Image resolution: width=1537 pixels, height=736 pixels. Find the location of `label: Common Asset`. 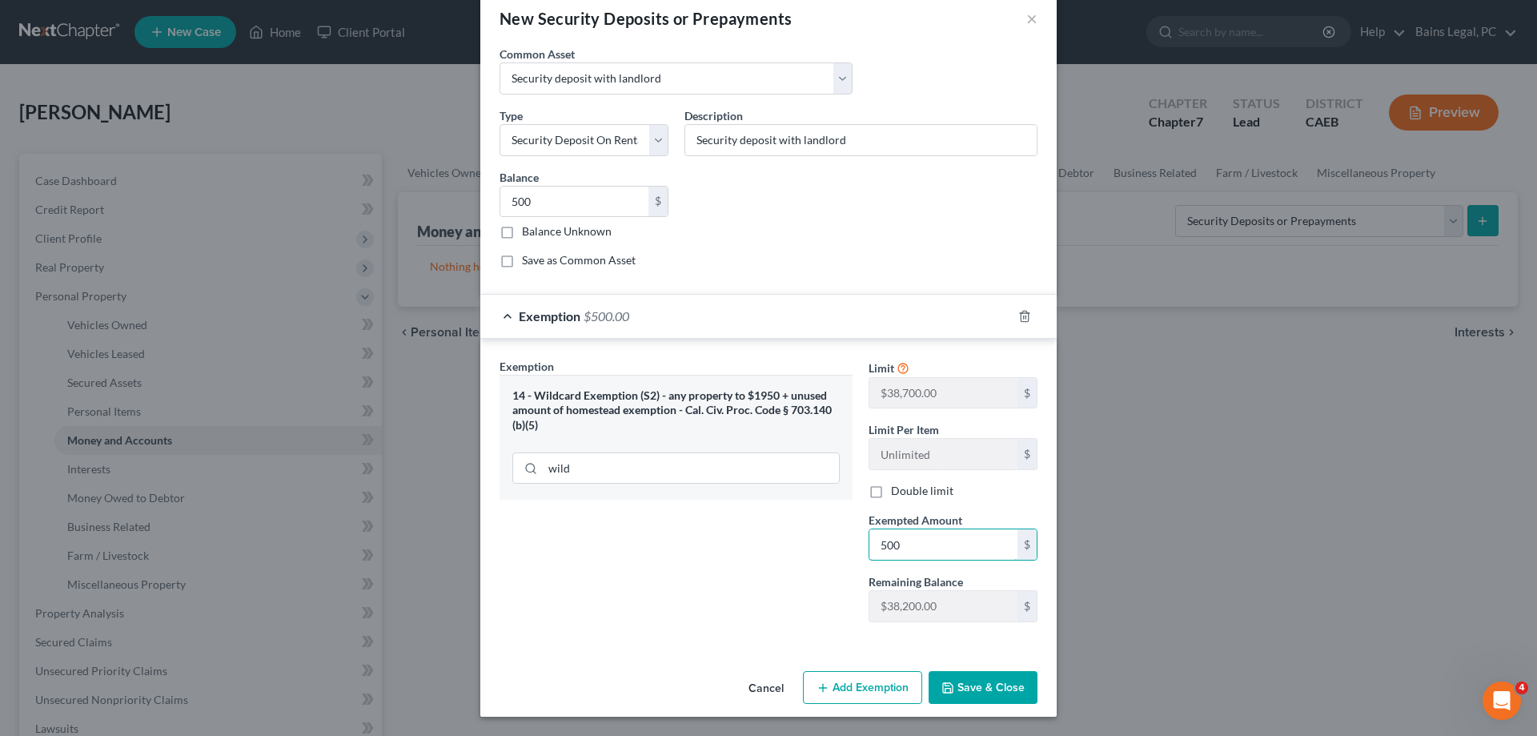

label: Common Asset is located at coordinates (537, 54).